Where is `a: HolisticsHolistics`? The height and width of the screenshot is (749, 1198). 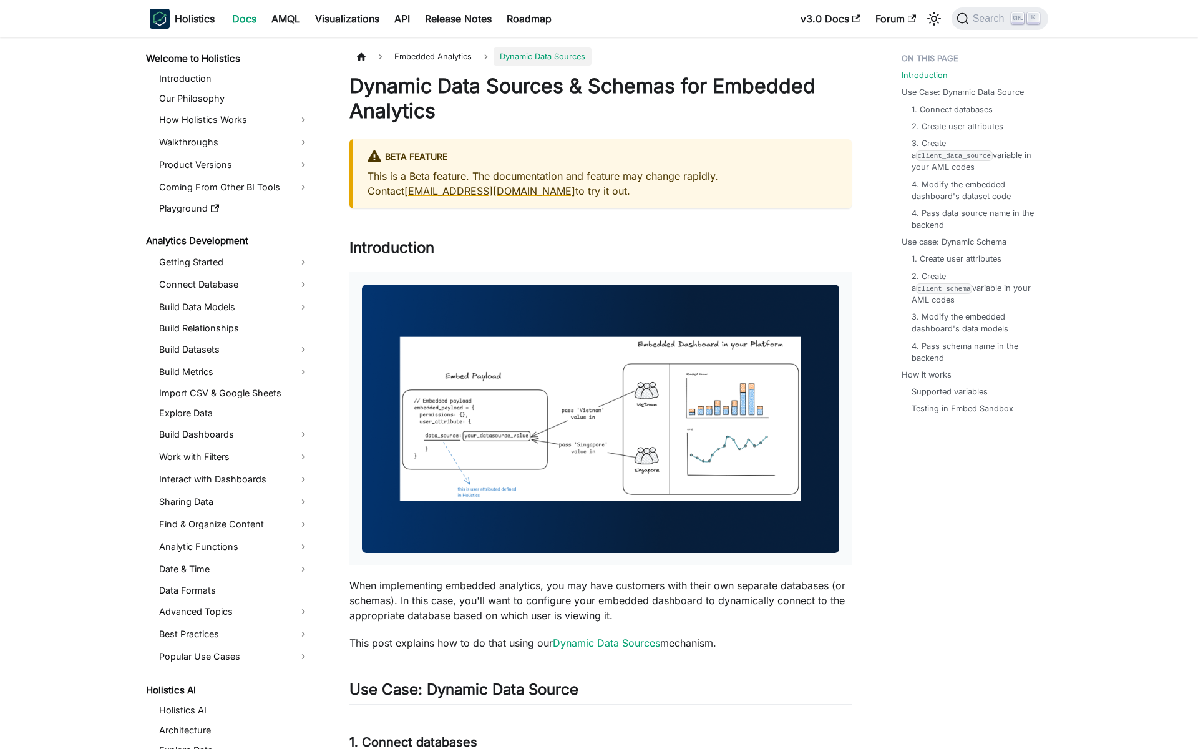 a: HolisticsHolistics is located at coordinates (182, 19).